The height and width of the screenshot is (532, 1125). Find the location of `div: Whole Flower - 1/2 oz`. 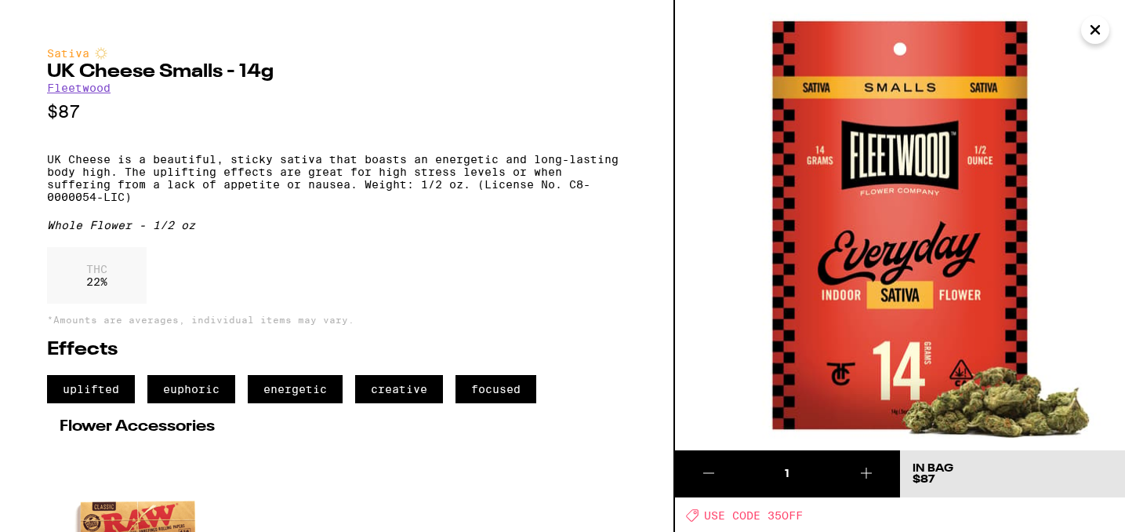

div: Whole Flower - 1/2 oz is located at coordinates (336, 225).